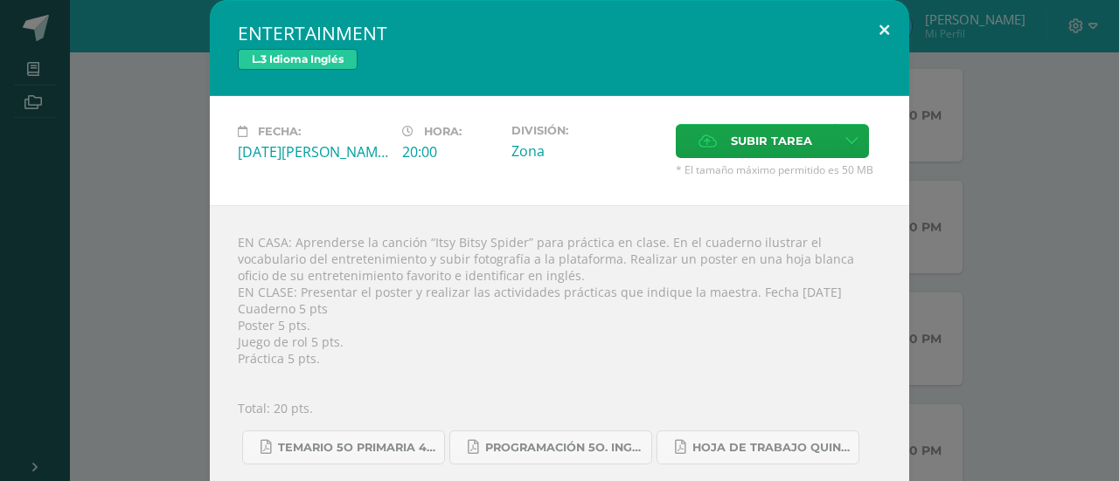 The width and height of the screenshot is (1119, 481). What do you see at coordinates (586, 151) in the screenshot?
I see `div: Zona` at bounding box center [586, 151].